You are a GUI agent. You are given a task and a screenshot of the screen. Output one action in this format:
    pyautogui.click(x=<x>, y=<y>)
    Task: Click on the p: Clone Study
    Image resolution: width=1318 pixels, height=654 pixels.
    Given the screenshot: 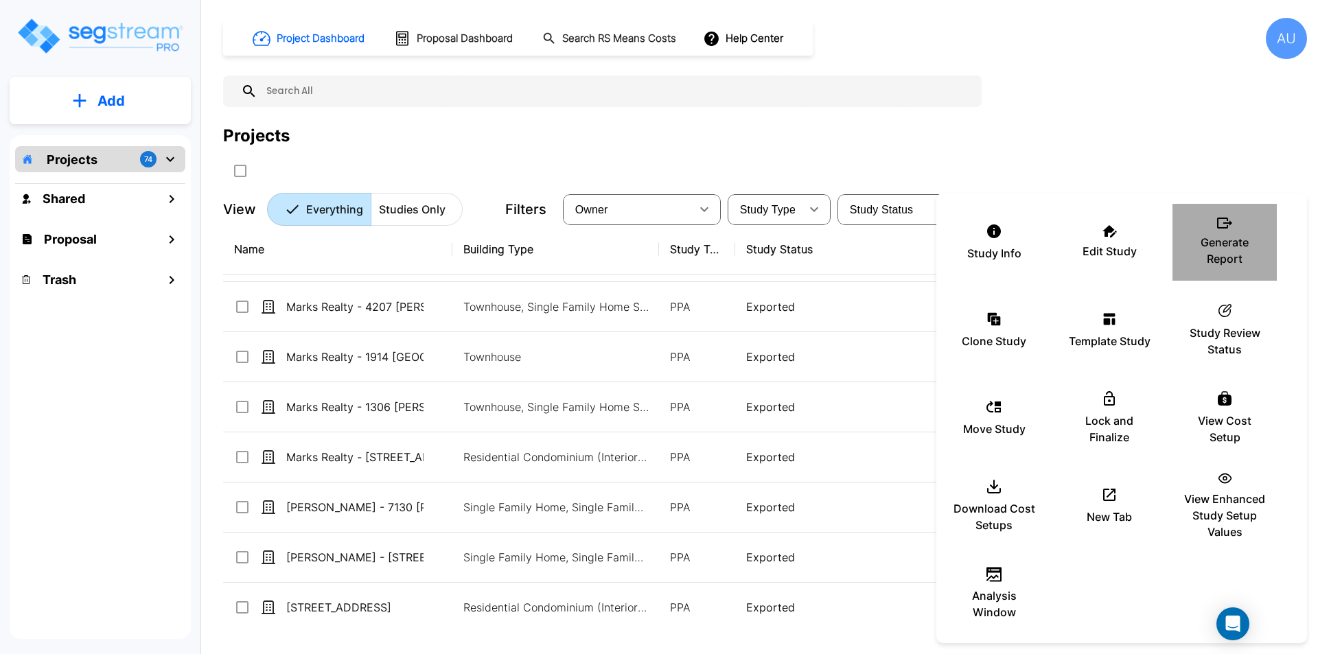 What is the action you would take?
    pyautogui.click(x=994, y=341)
    